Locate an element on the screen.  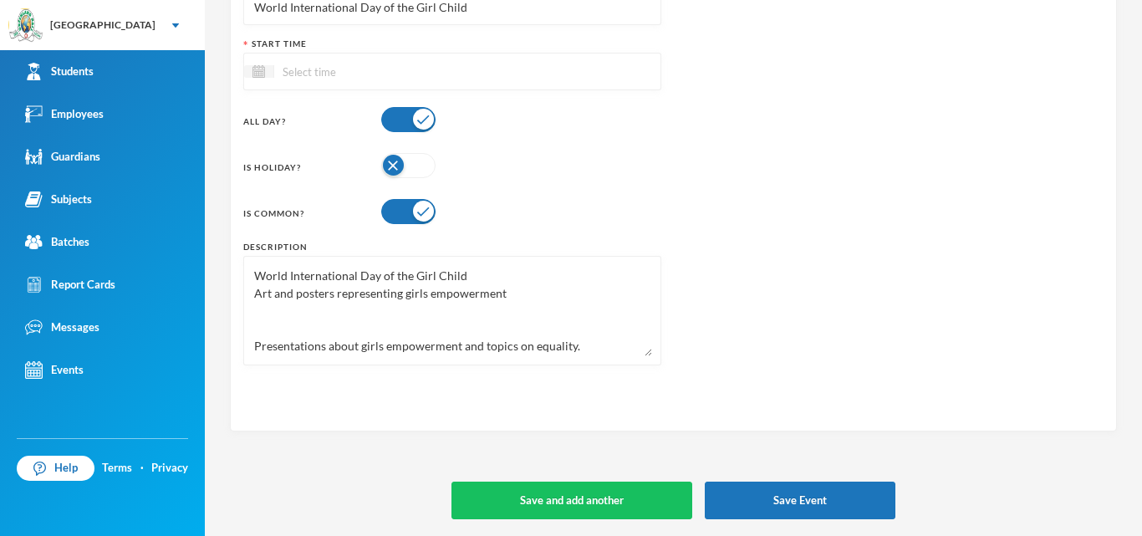
div: Description is located at coordinates (452, 247).